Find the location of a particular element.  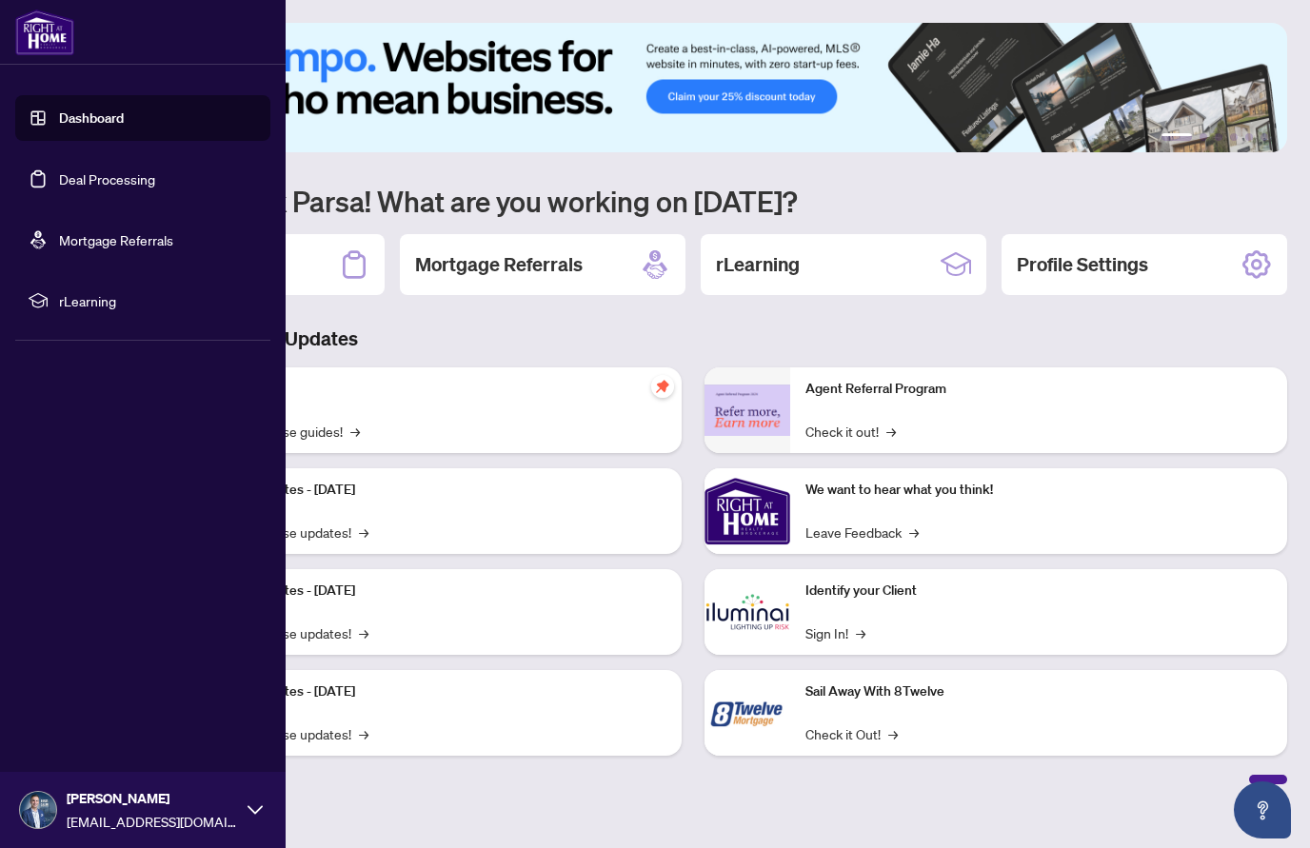

a: Dashboard is located at coordinates (91, 118).